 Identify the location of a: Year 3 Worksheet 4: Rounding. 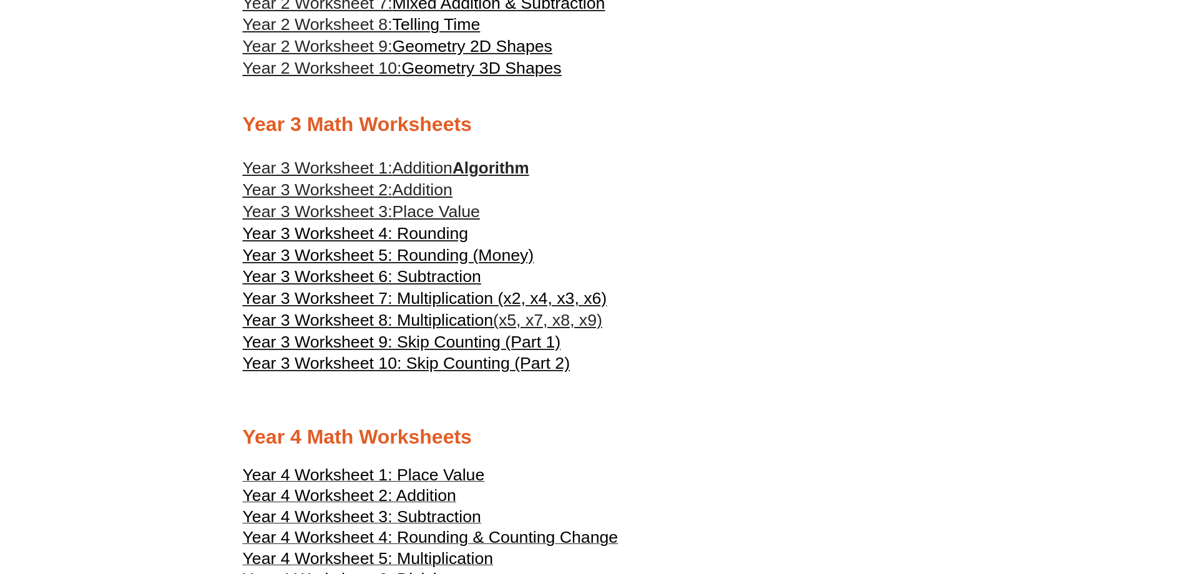
(356, 233).